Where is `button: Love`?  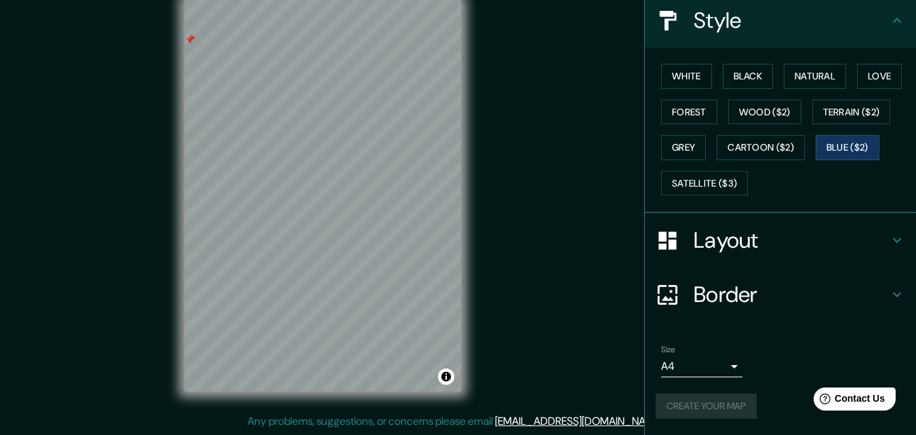 button: Love is located at coordinates (880, 76).